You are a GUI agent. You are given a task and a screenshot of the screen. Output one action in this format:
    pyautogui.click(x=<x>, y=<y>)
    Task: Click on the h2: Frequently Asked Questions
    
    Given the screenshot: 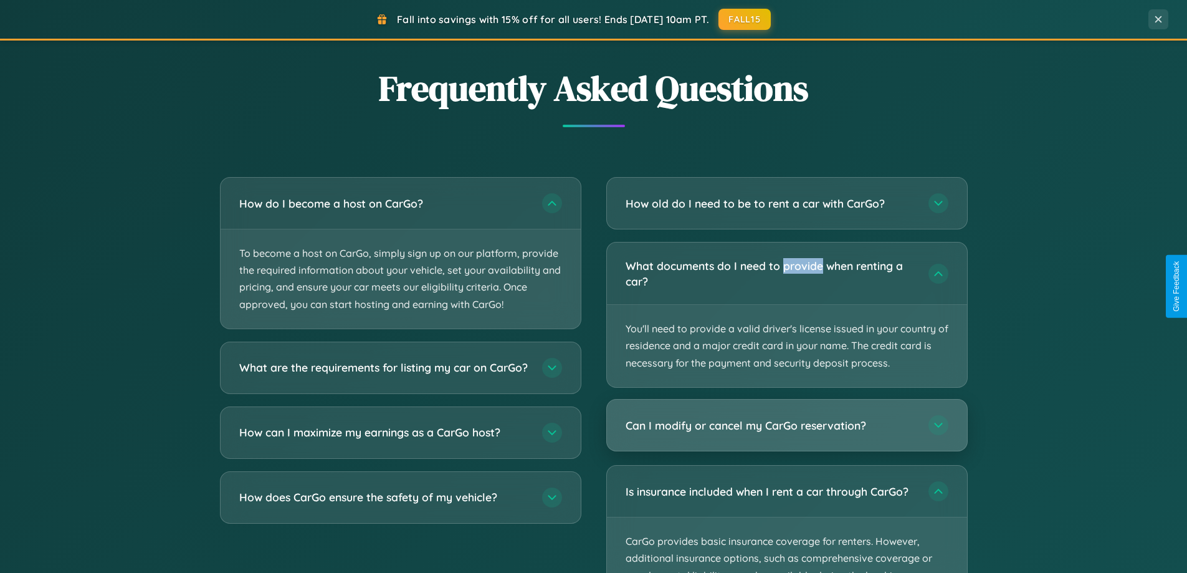 What is the action you would take?
    pyautogui.click(x=594, y=88)
    